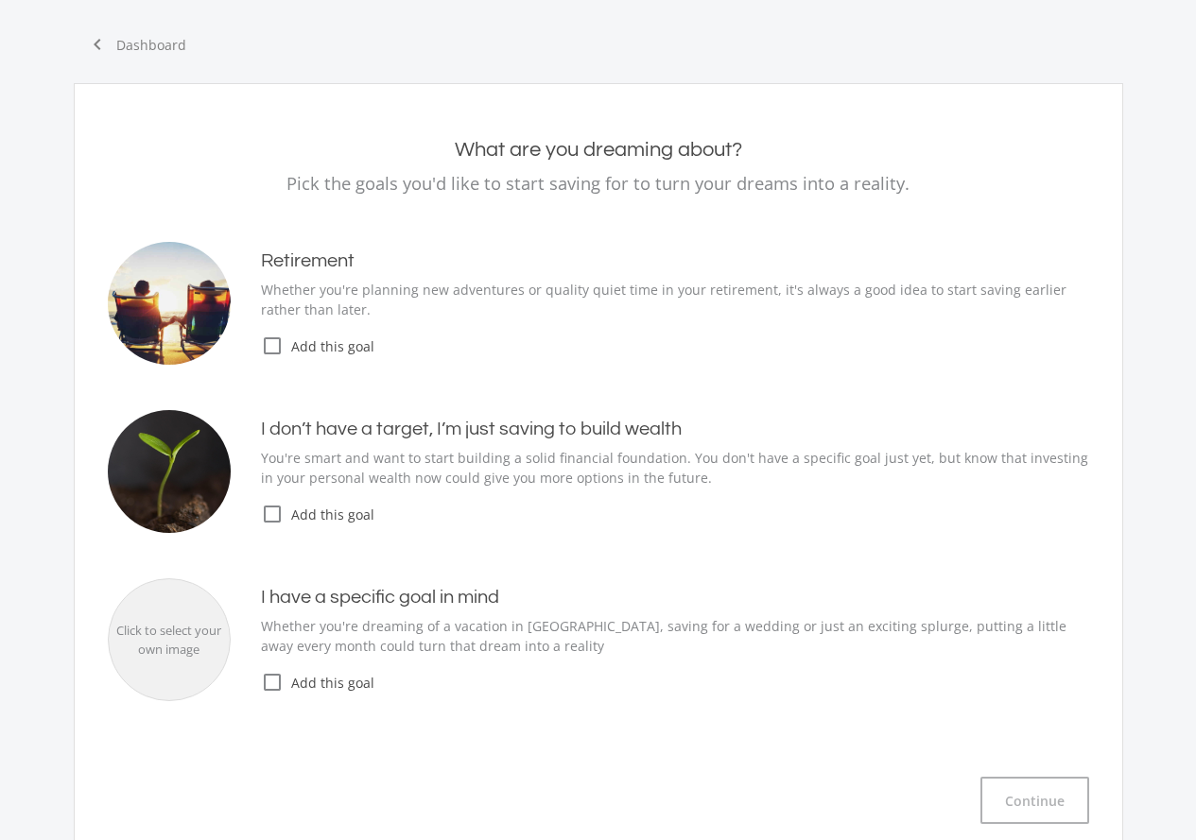 The image size is (1196, 840). What do you see at coordinates (675, 429) in the screenshot?
I see `h4: I don’t have a target, I’m just saving to build wealth` at bounding box center [675, 429].